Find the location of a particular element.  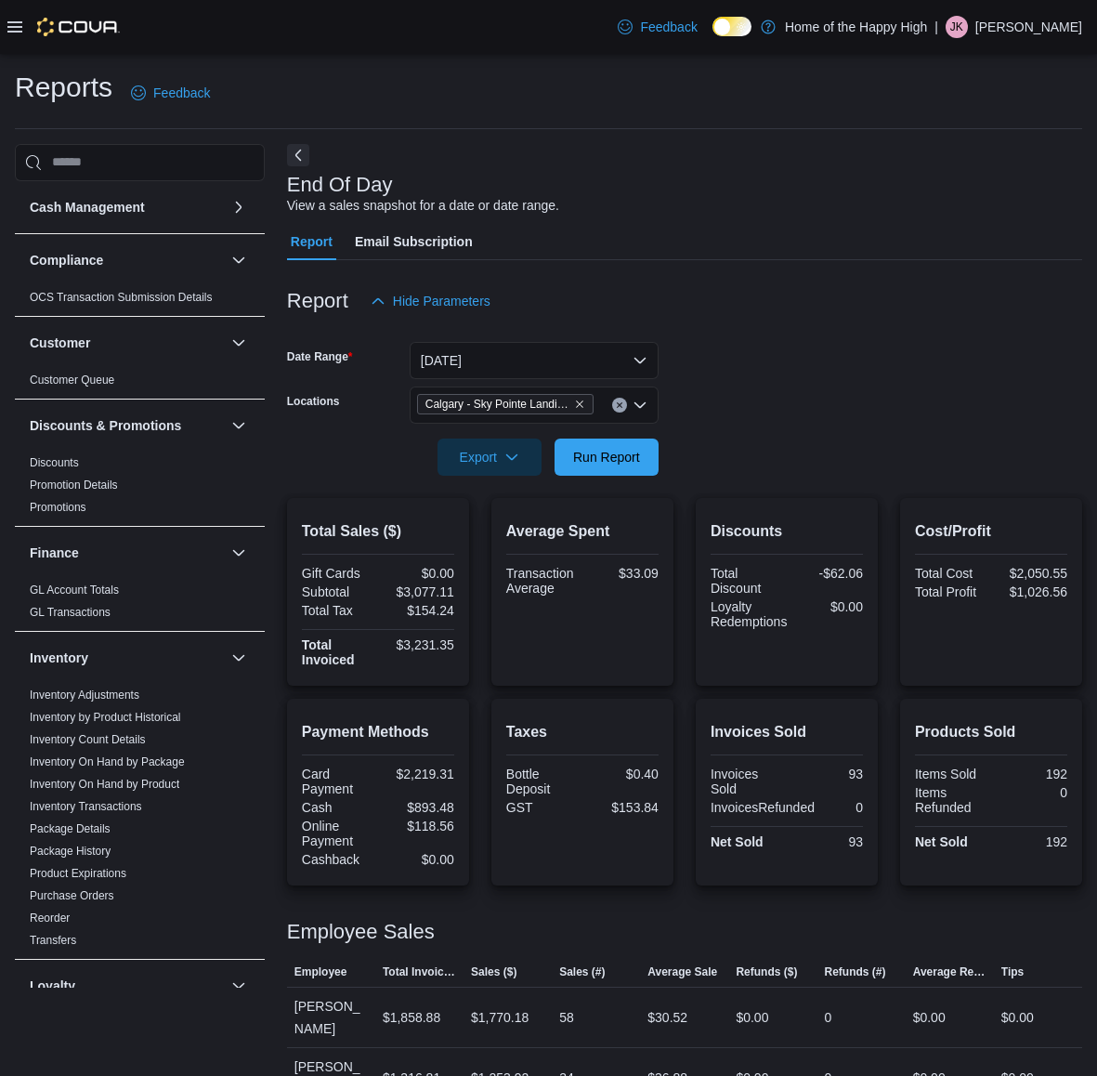

input: Dark Mode is located at coordinates (732, 26).